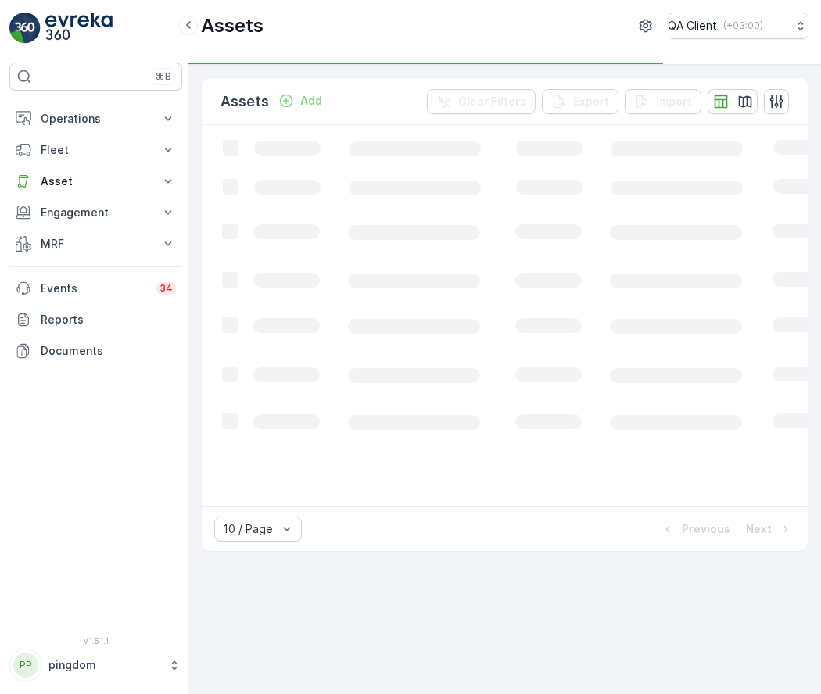 This screenshot has height=694, width=821. What do you see at coordinates (95, 119) in the screenshot?
I see `button: Operations` at bounding box center [95, 119].